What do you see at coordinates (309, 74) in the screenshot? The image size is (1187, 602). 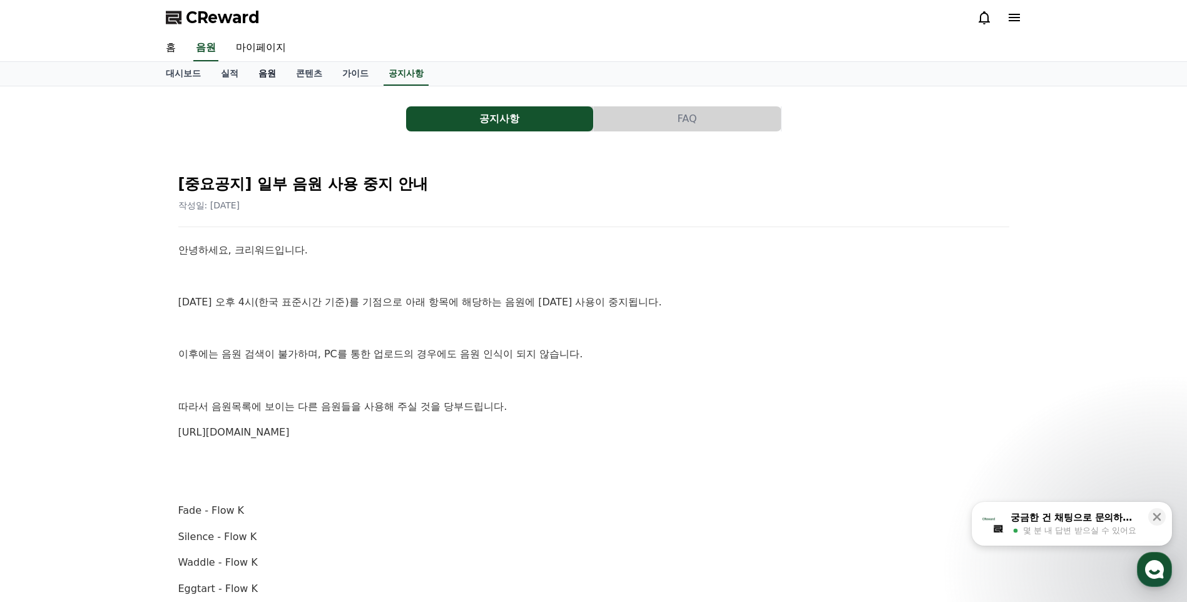 I see `a: 콘텐츠` at bounding box center [309, 74].